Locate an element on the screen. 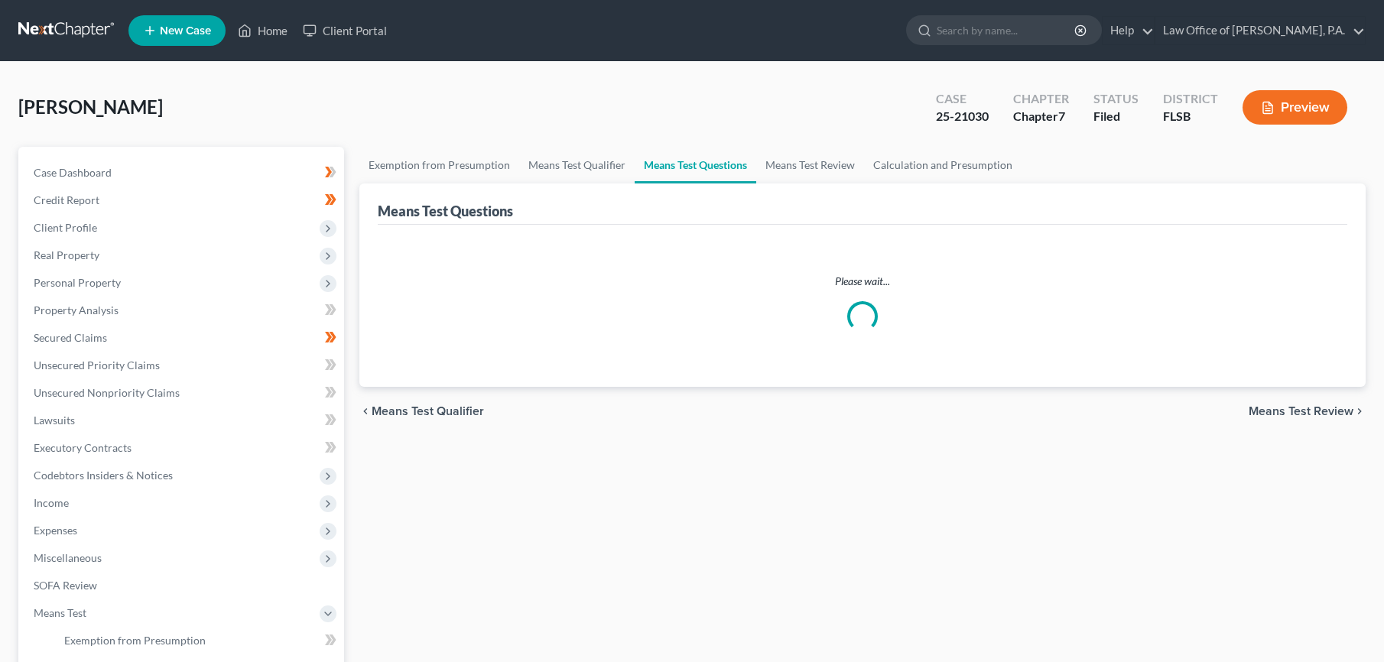  span: Property Analysis is located at coordinates (76, 310).